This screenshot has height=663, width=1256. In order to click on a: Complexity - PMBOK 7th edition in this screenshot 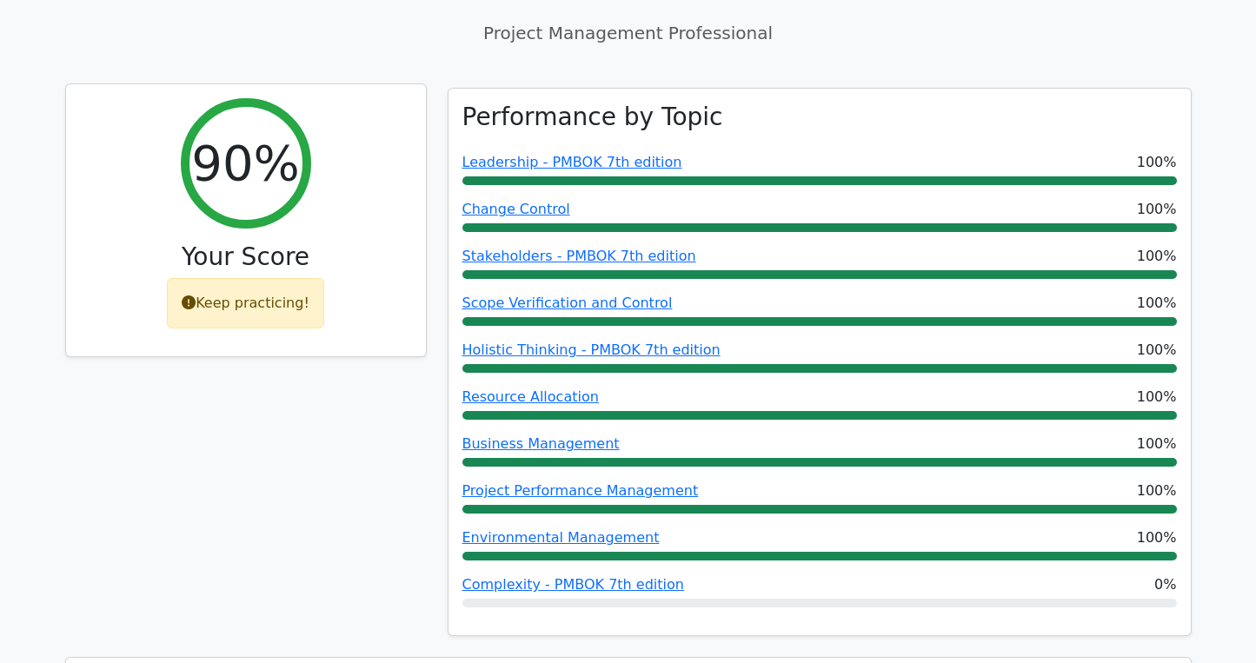, I will do `click(573, 584)`.